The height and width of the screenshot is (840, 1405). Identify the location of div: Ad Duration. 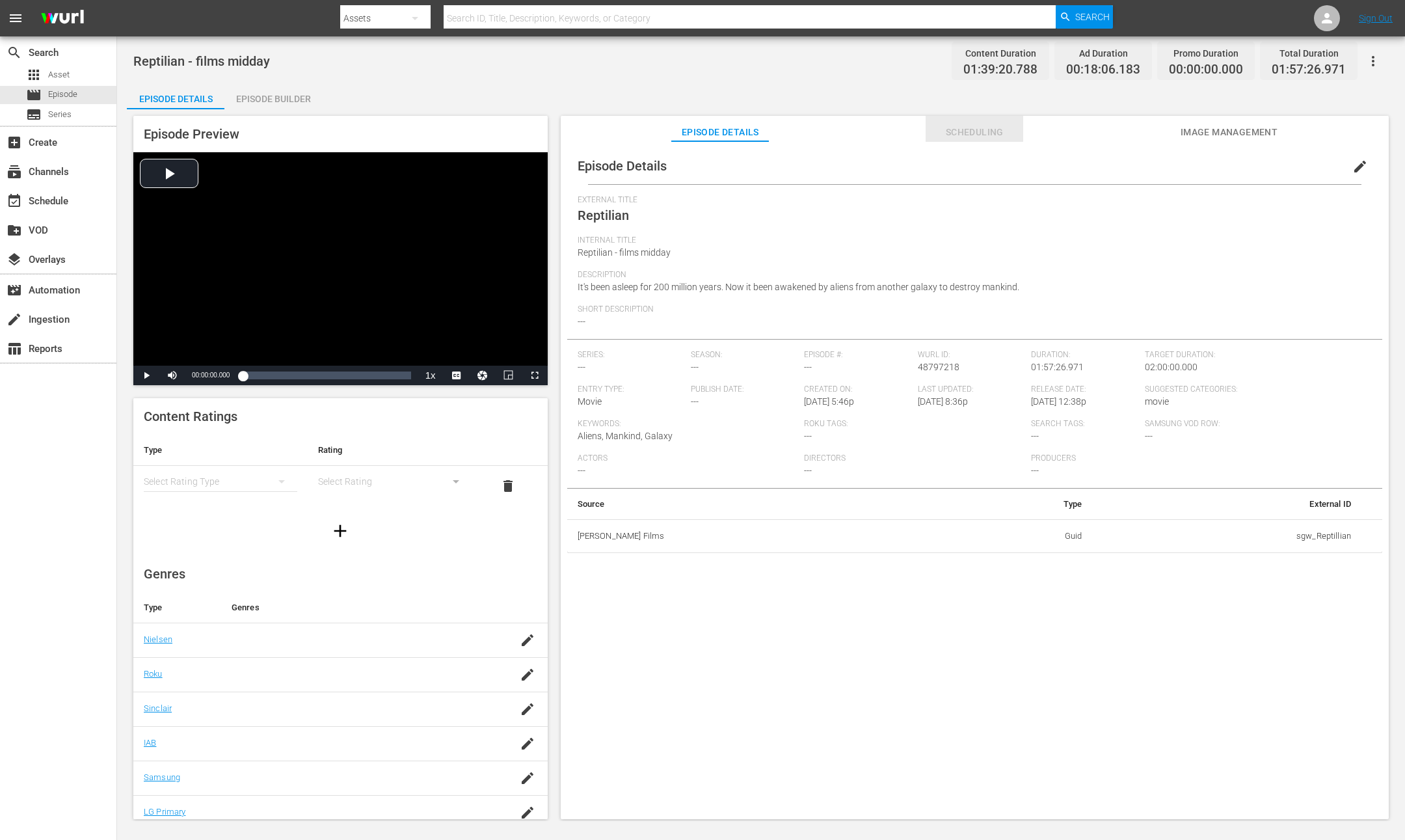
(1103, 53).